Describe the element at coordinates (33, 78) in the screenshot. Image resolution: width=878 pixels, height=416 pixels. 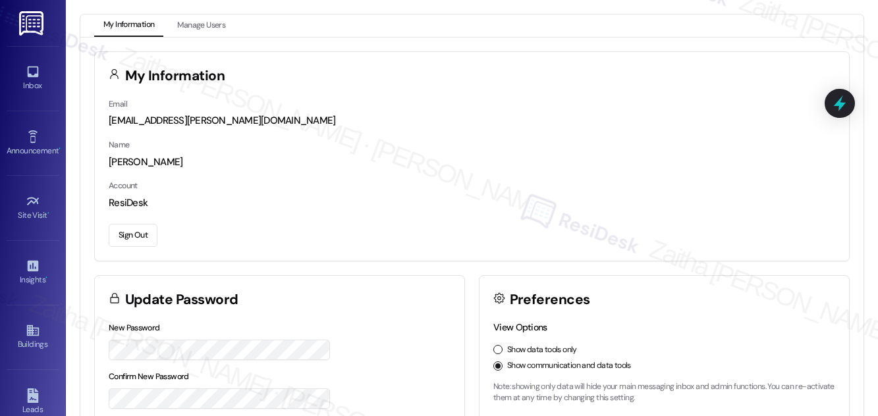
I see `a: Inbox` at that location.